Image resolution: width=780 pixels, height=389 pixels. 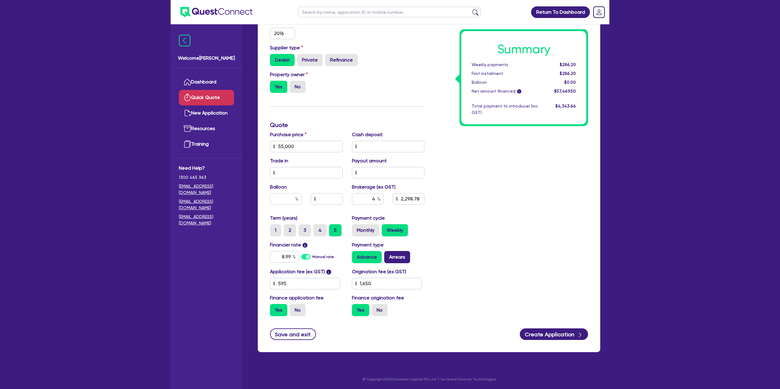 What do you see at coordinates (206, 168) in the screenshot?
I see `span: Need Help?` at bounding box center [206, 168].